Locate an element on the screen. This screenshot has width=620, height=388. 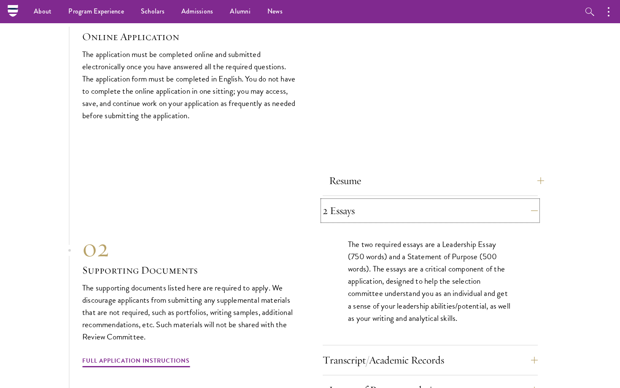
button: 2 Essays is located at coordinates (430, 210).